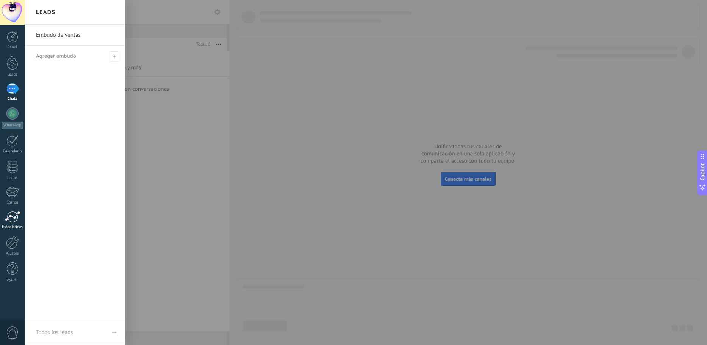 This screenshot has height=345, width=707. I want to click on span: Copilot, so click(702, 172).